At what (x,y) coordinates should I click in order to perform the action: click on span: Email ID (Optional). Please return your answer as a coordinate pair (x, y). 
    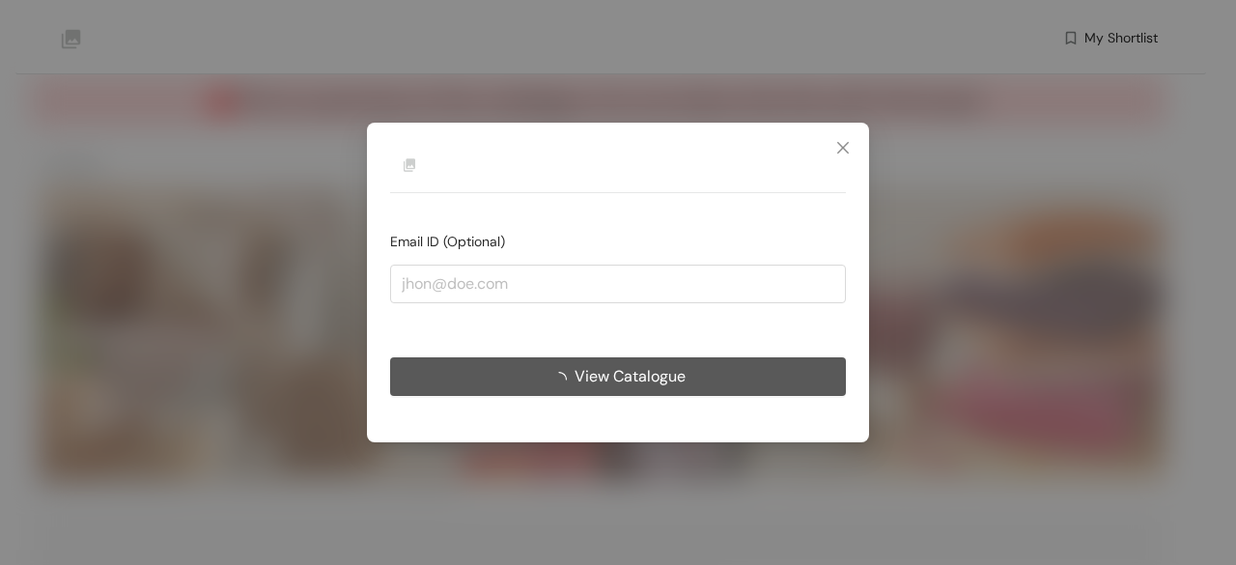
    Looking at the image, I should click on (447, 241).